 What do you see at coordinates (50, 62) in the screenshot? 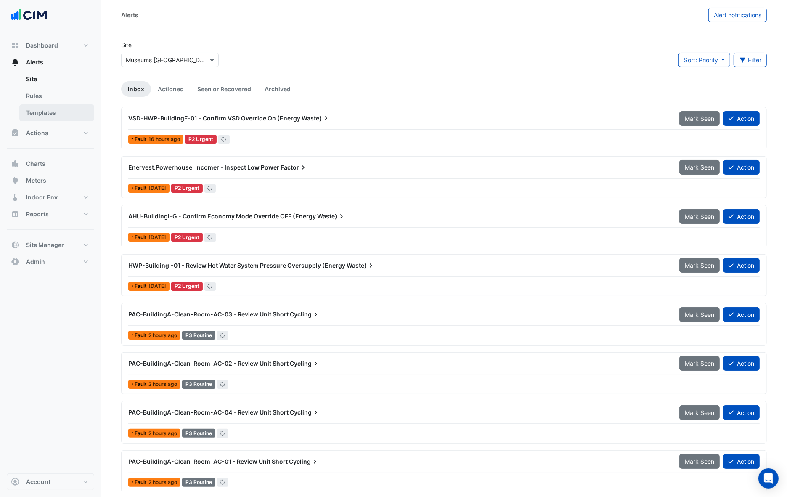
I see `button: Alerts` at bounding box center [50, 62].